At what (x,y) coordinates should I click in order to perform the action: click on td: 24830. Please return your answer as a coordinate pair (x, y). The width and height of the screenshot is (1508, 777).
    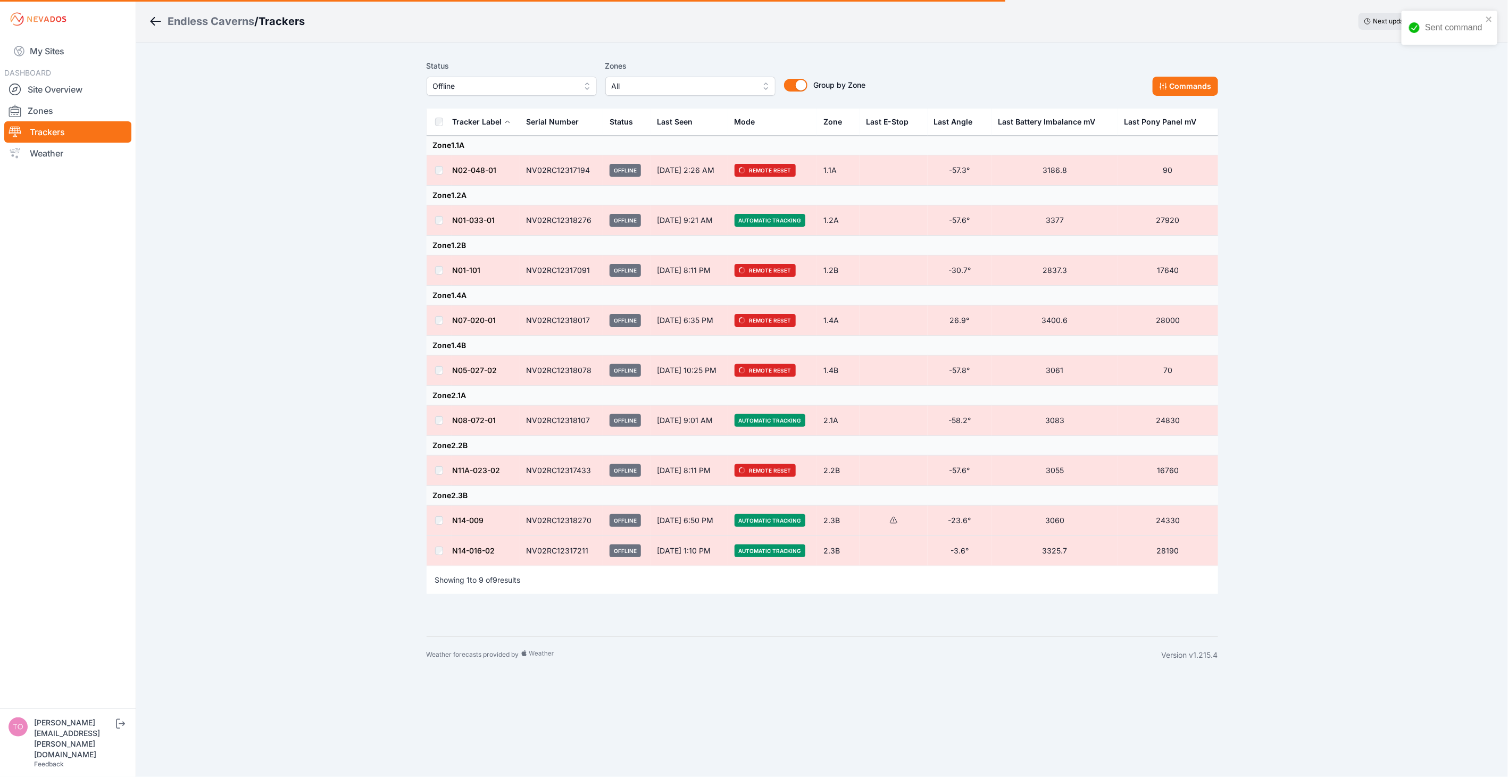
    Looking at the image, I should click on (1168, 420).